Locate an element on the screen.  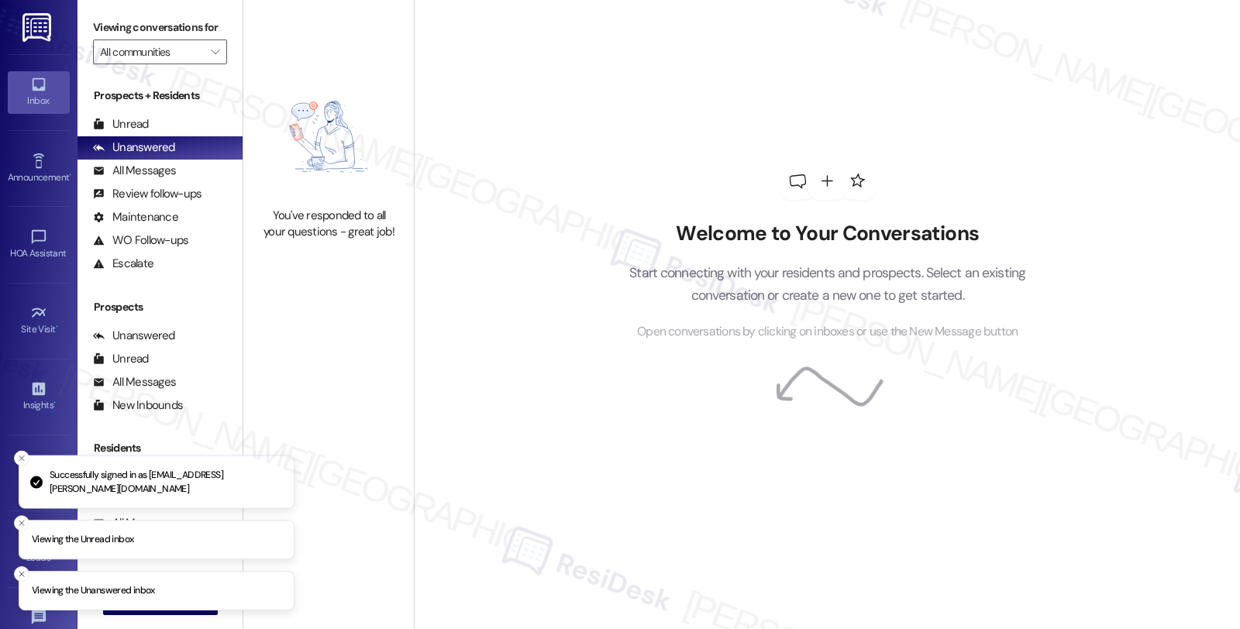
img: ResiDesk Logo is located at coordinates (38, 27).